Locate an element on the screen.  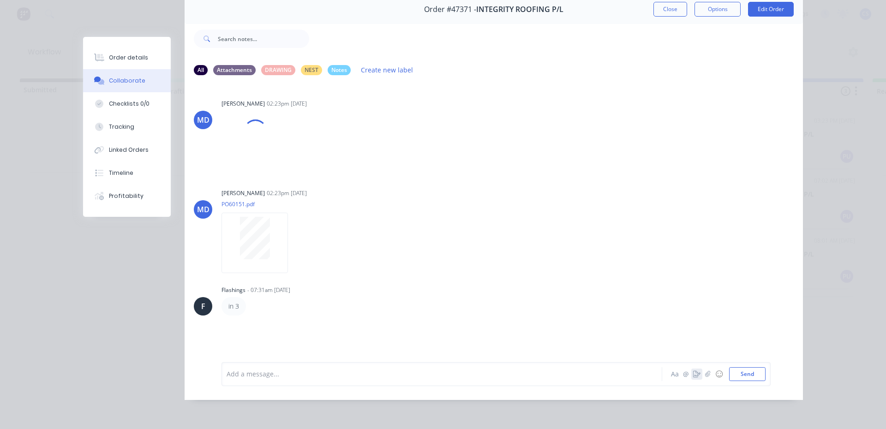
button: Tracking is located at coordinates (127, 127).